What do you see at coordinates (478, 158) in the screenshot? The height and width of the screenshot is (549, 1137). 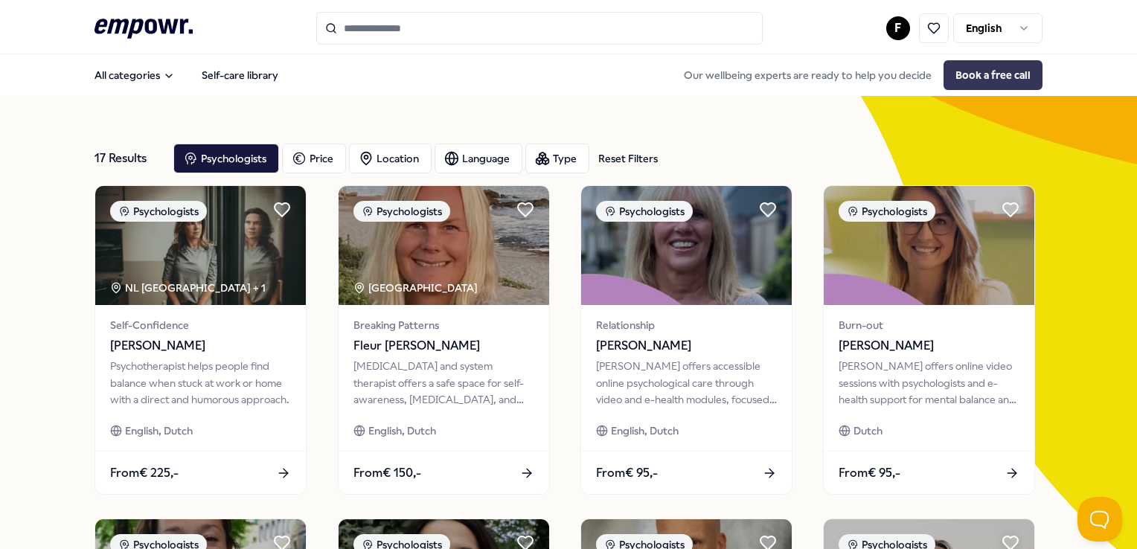 I see `button: Language` at bounding box center [478, 158].